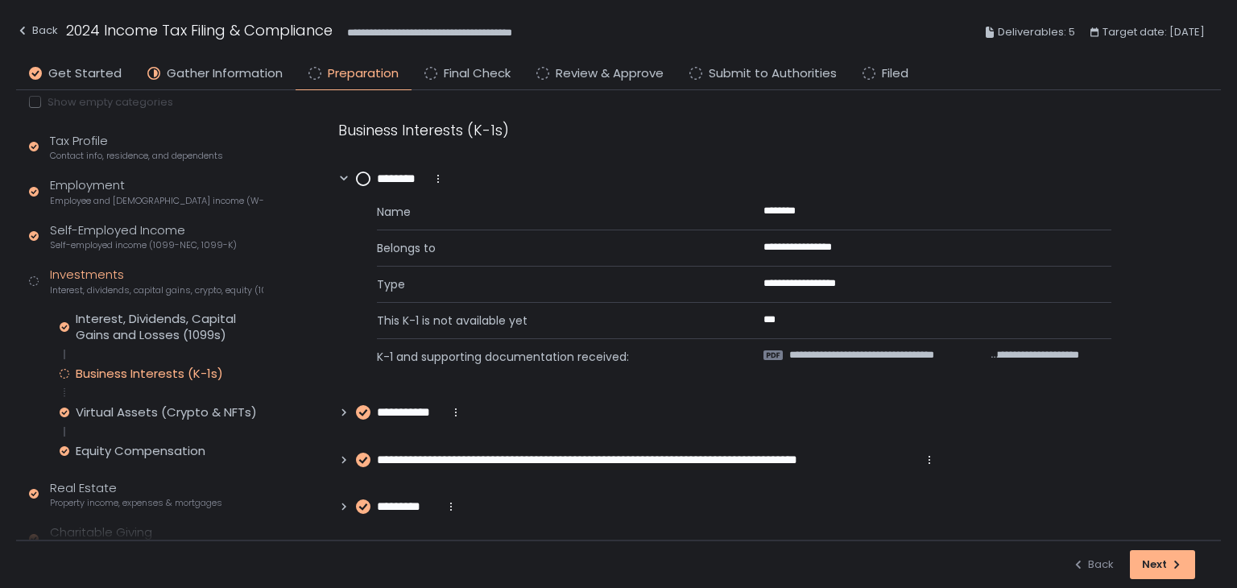 Image resolution: width=1237 pixels, height=588 pixels. I want to click on div: Self-Employed Income, so click(143, 237).